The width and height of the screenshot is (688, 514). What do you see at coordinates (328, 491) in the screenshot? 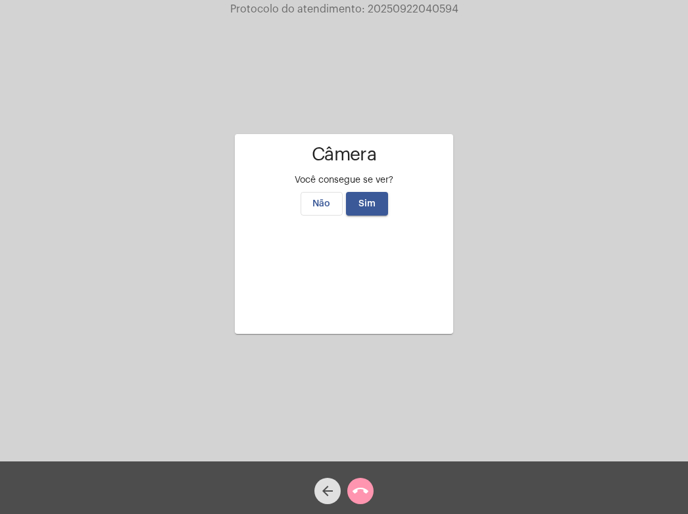
I see `mat-icon: arrow_back` at bounding box center [328, 491].